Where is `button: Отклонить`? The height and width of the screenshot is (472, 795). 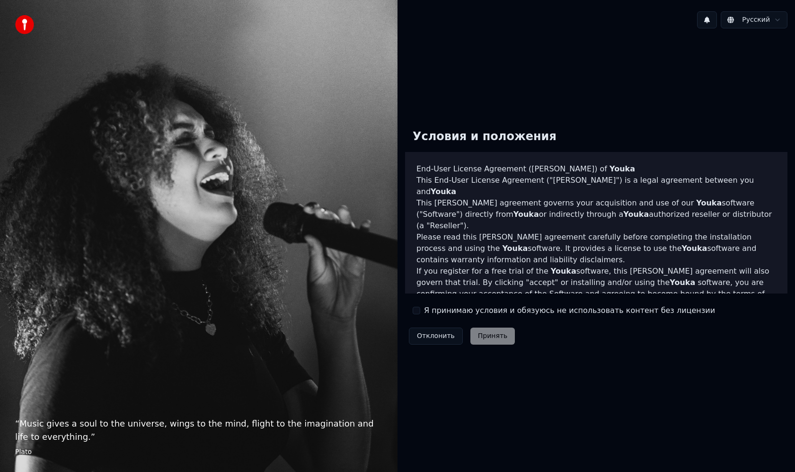
button: Отклонить is located at coordinates (436, 336).